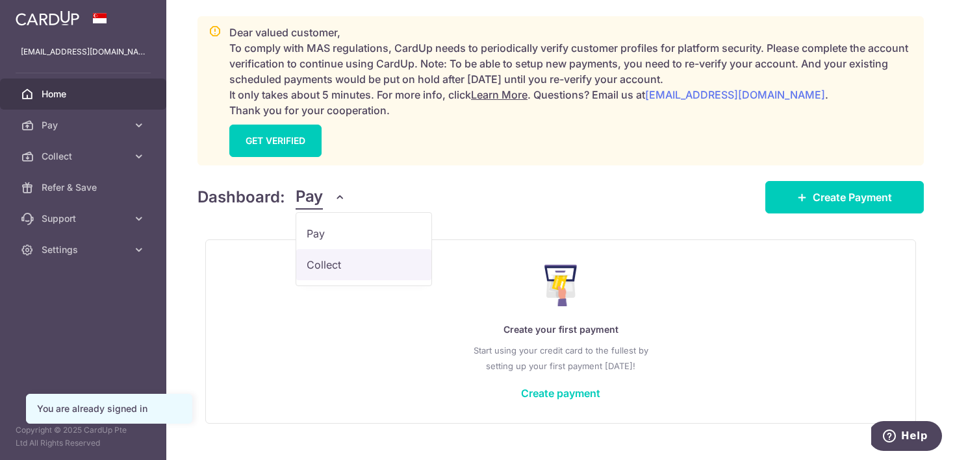  Describe the element at coordinates (275, 141) in the screenshot. I see `a: GET VERIFIED` at that location.